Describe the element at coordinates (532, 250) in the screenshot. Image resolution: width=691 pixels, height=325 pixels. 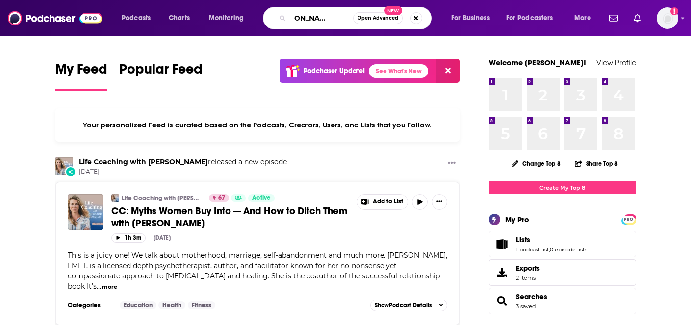
I see `a: 1 podcast list` at that location.